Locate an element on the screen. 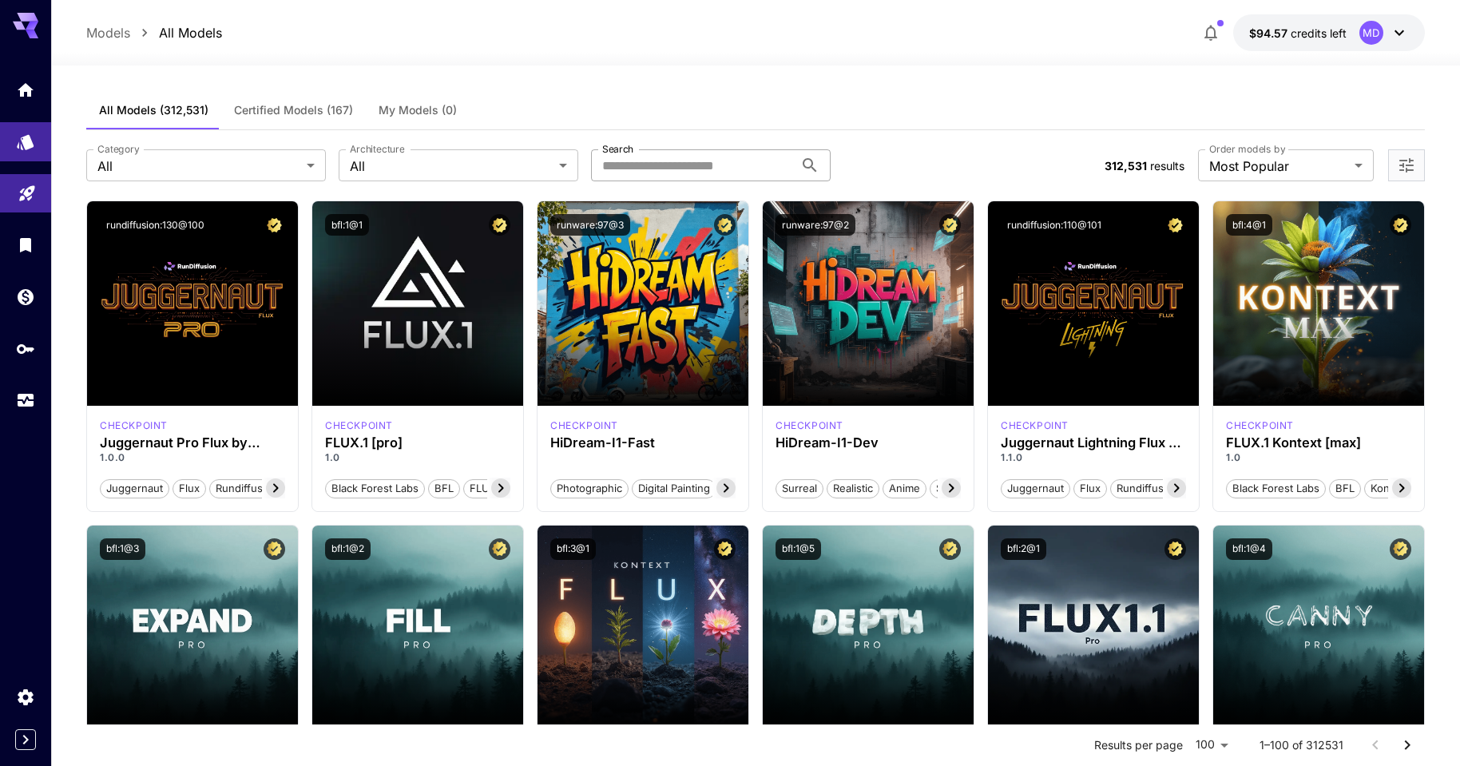  span: Realistic is located at coordinates (853, 489).